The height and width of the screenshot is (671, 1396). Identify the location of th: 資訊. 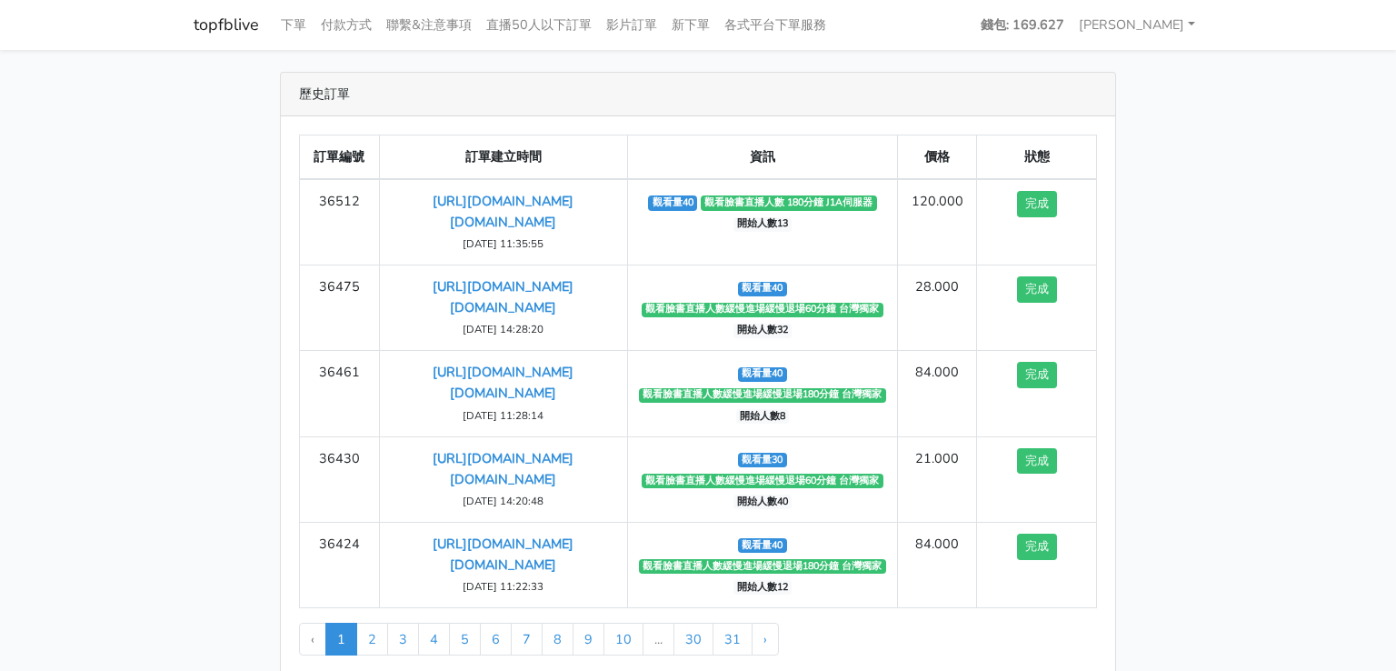
(763, 157).